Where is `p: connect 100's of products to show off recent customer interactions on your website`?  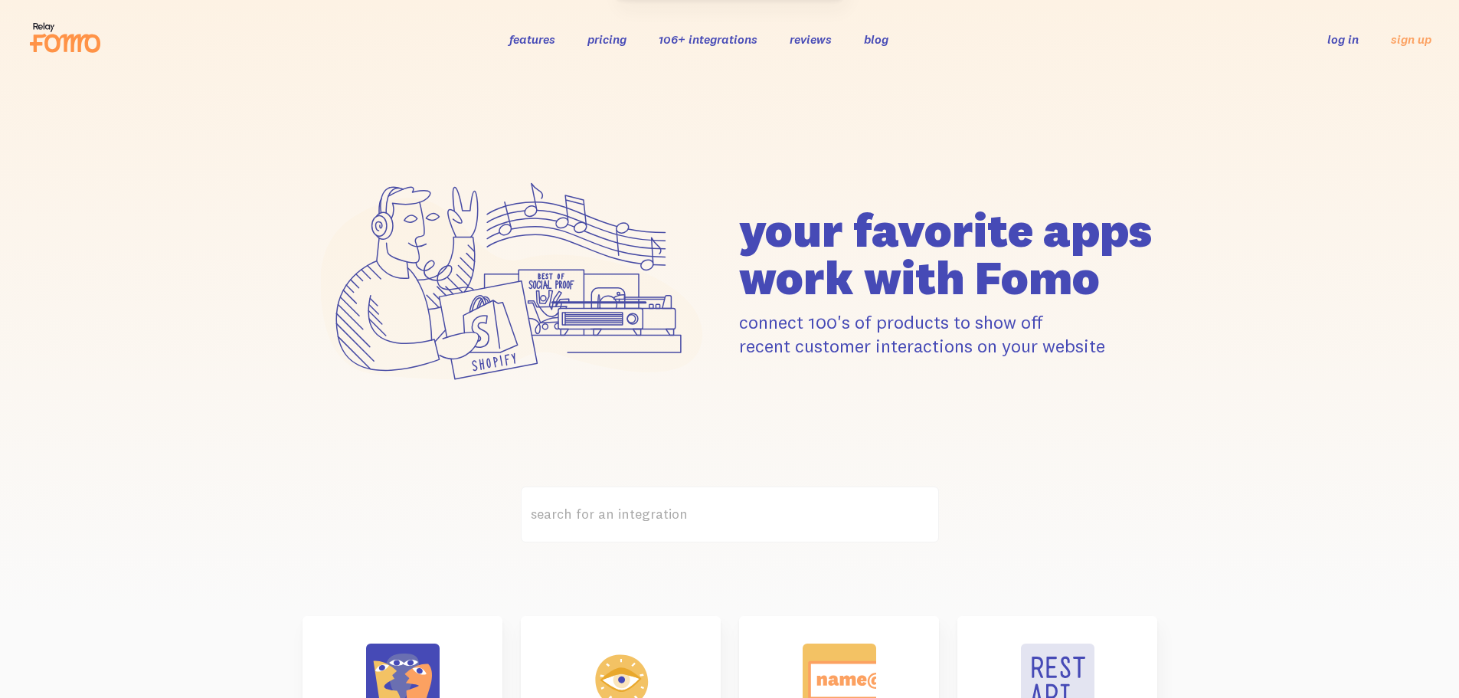
p: connect 100's of products to show off recent customer interactions on your website is located at coordinates (948, 334).